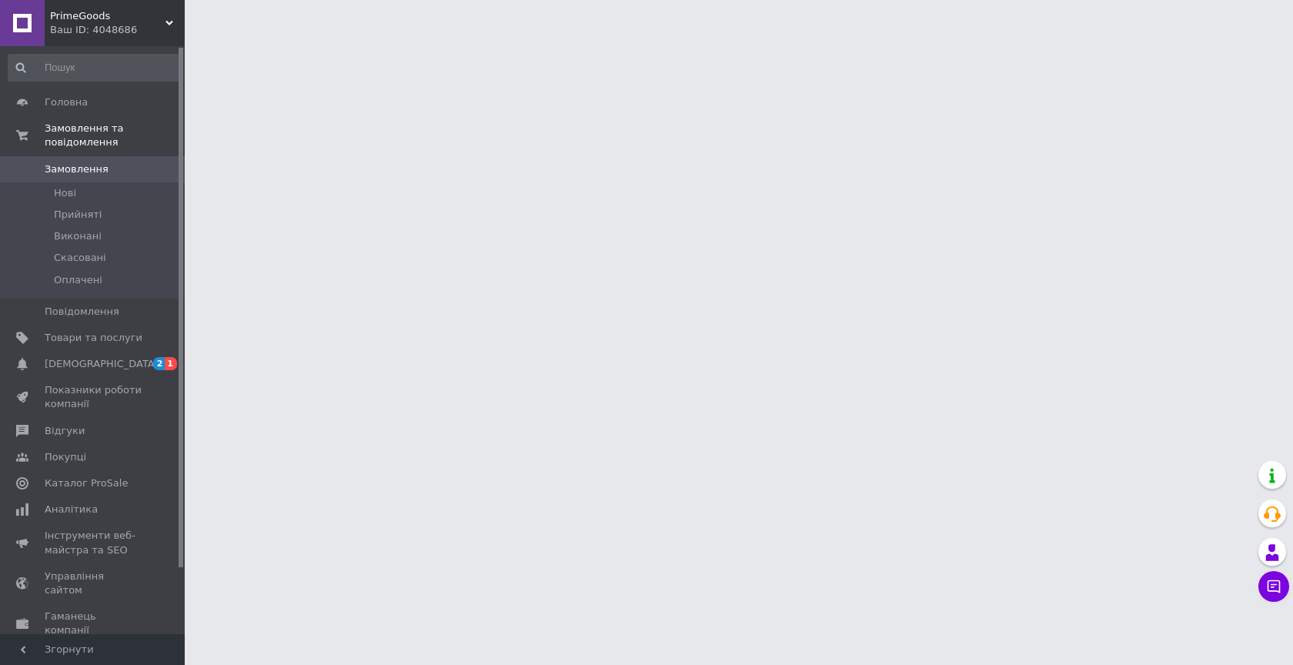  I want to click on span: Замовлення, so click(76, 169).